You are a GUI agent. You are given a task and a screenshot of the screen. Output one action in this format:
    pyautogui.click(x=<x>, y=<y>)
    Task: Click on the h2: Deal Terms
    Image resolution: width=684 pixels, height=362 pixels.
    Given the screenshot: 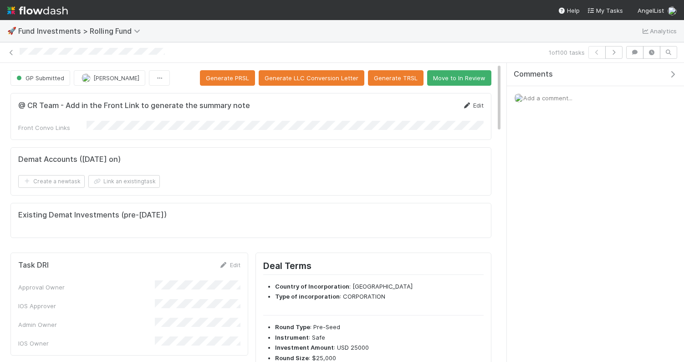 What is the action you would take?
    pyautogui.click(x=374, y=267)
    